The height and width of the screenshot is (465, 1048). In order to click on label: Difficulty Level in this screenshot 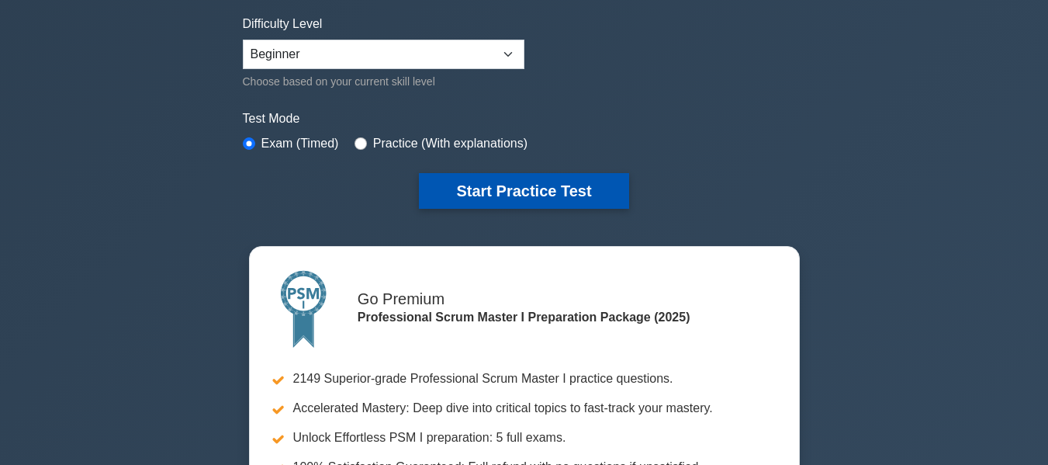, I will do `click(282, 24)`.